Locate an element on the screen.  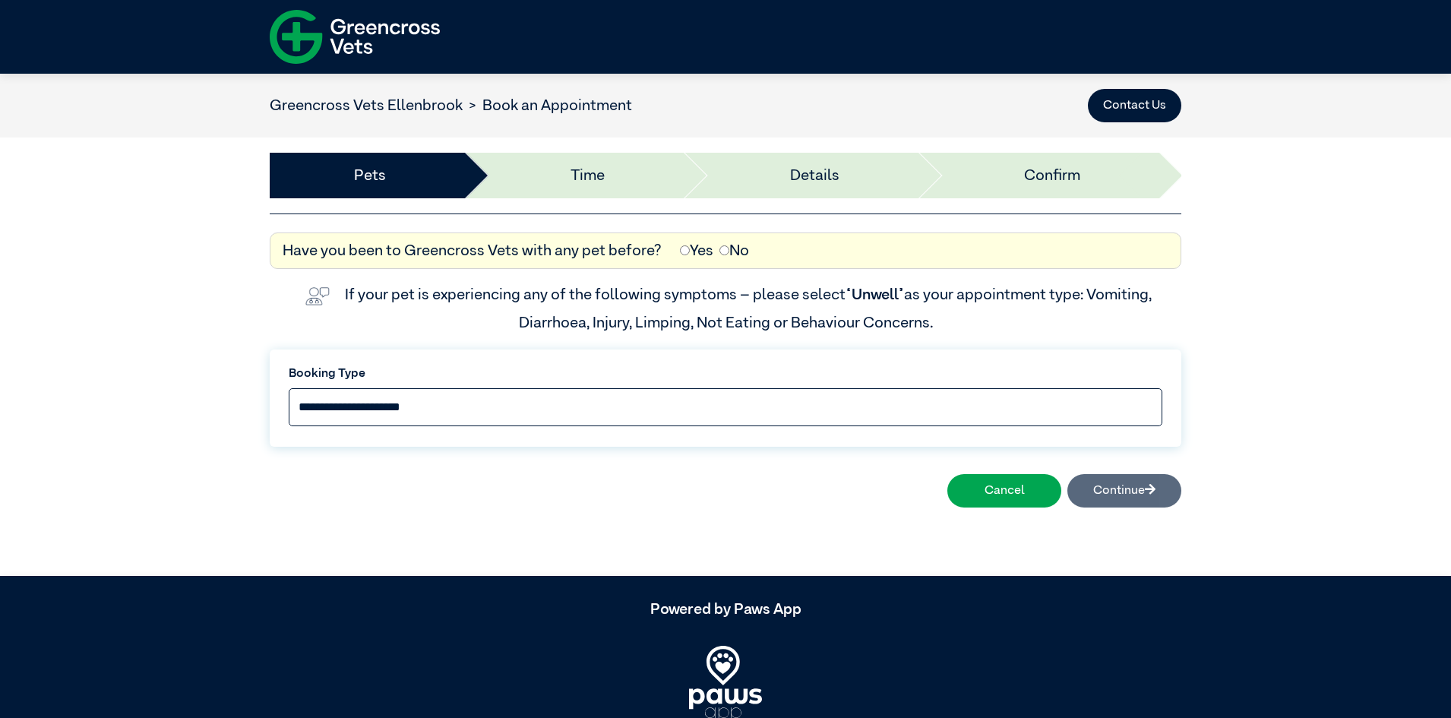
li: Book an Appointment is located at coordinates (547, 106).